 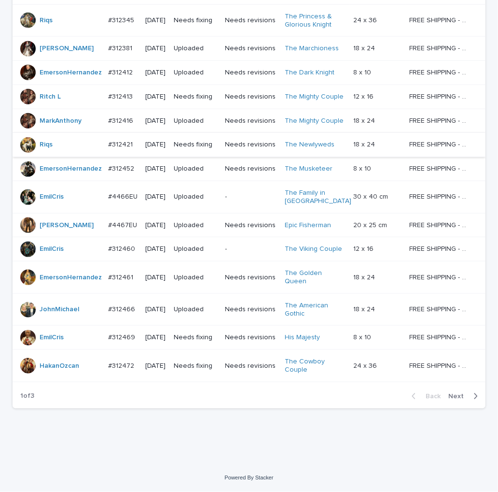 I want to click on a: JohnMichael, so click(x=59, y=309).